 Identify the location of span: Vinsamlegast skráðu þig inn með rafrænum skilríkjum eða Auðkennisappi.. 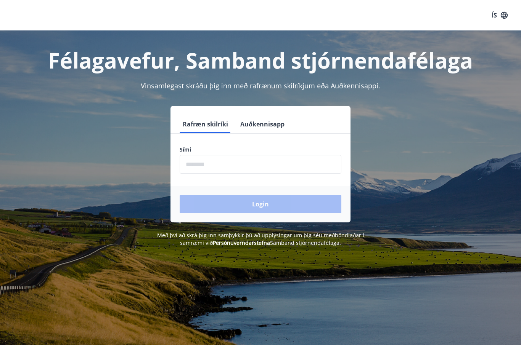
(260, 86).